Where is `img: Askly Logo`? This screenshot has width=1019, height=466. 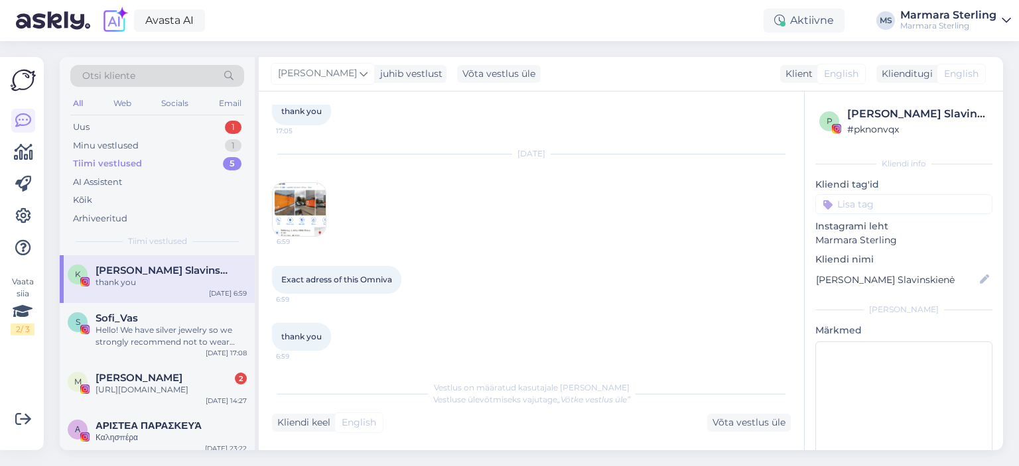 img: Askly Logo is located at coordinates (23, 80).